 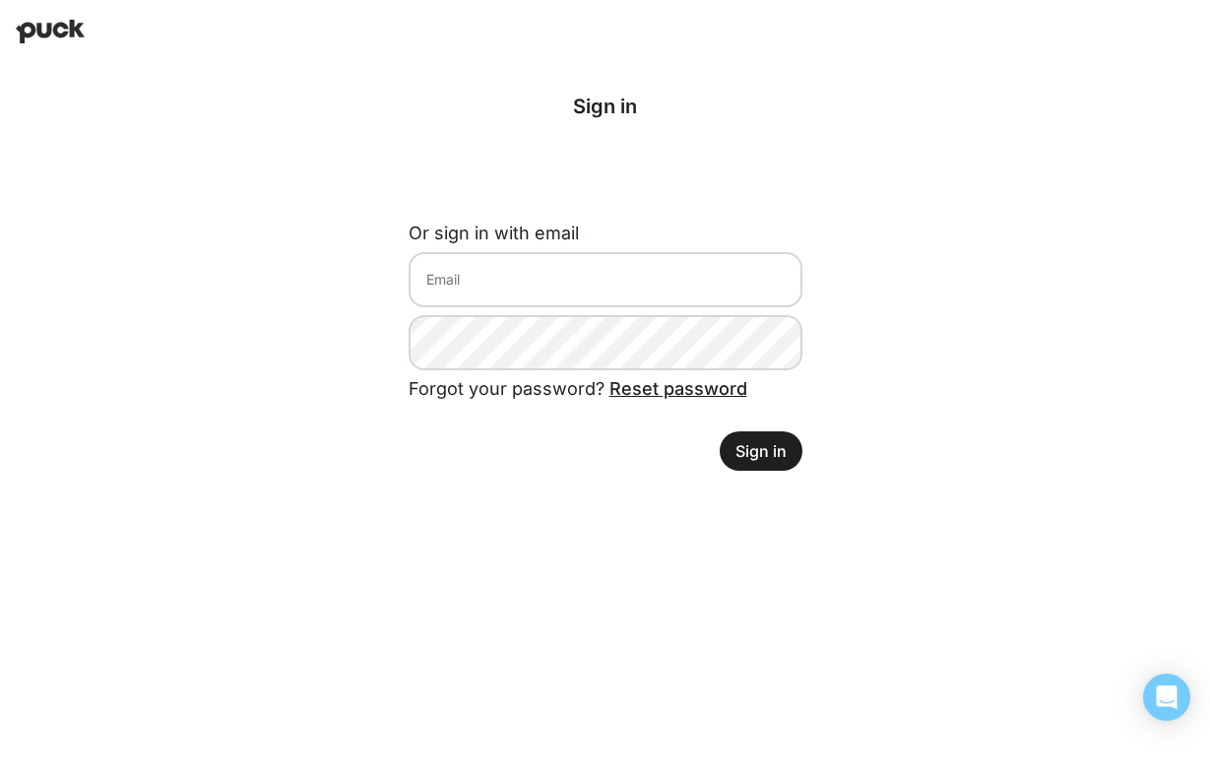 What do you see at coordinates (605, 106) in the screenshot?
I see `div: Sign in` at bounding box center [605, 106].